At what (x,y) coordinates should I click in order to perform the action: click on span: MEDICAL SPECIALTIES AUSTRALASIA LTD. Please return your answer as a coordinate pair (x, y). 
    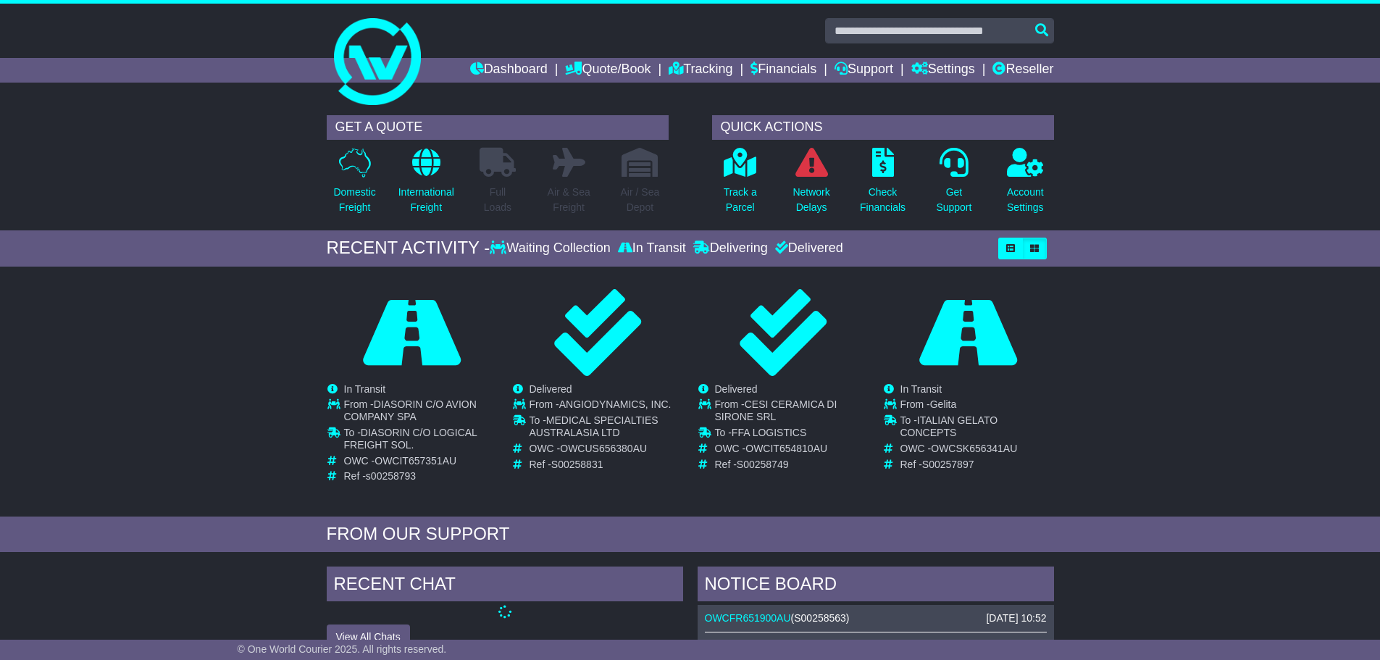
    Looking at the image, I should click on (594, 426).